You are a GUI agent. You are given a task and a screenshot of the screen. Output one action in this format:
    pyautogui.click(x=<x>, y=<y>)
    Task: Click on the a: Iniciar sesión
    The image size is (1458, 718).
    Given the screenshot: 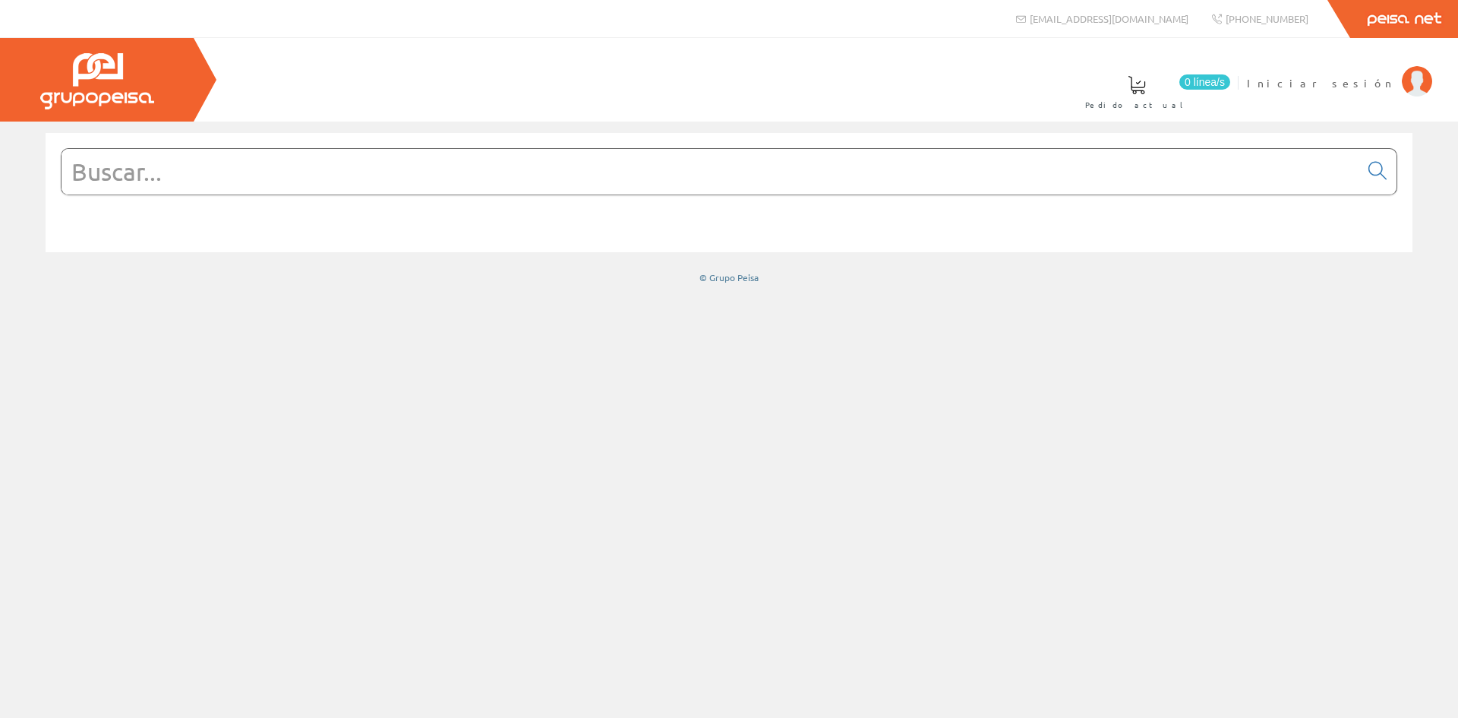 What is the action you would take?
    pyautogui.click(x=1340, y=70)
    